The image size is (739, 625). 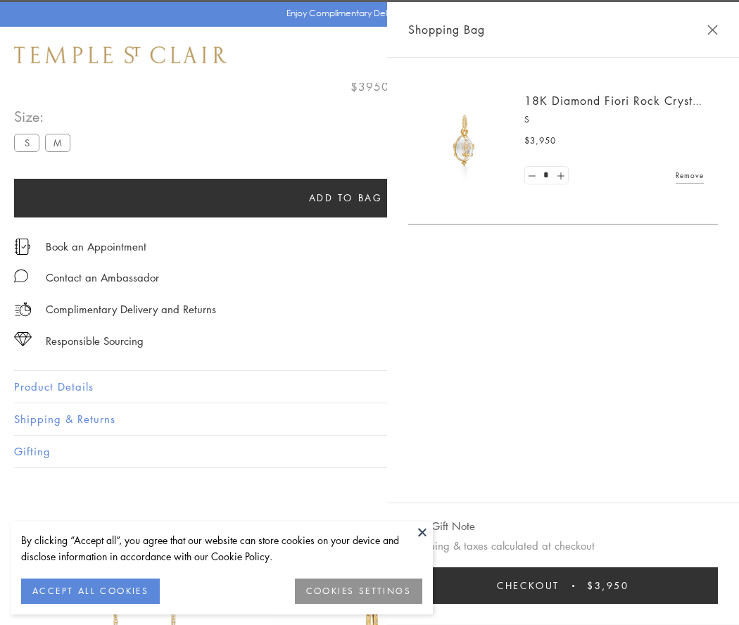 I want to click on a: Set quantity to 2, so click(x=560, y=175).